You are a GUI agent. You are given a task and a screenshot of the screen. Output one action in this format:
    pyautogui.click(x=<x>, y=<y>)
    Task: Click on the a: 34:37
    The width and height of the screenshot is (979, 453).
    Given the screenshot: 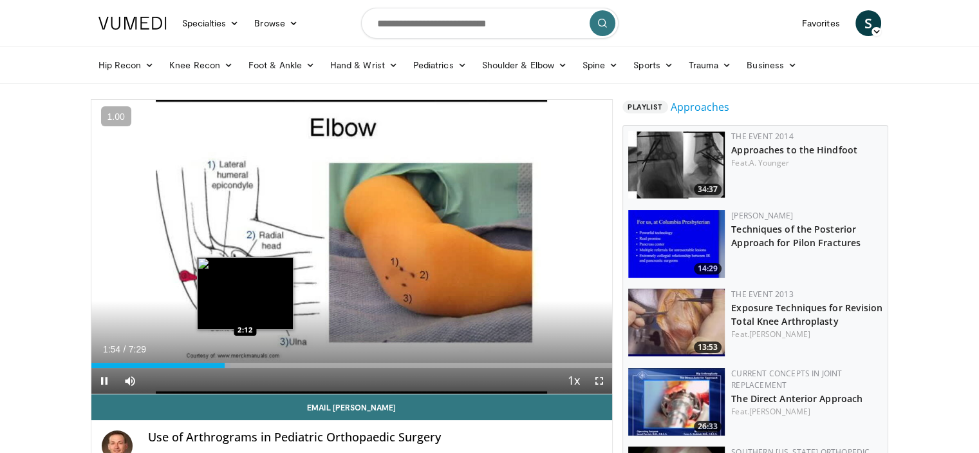 What is the action you would take?
    pyautogui.click(x=677, y=164)
    